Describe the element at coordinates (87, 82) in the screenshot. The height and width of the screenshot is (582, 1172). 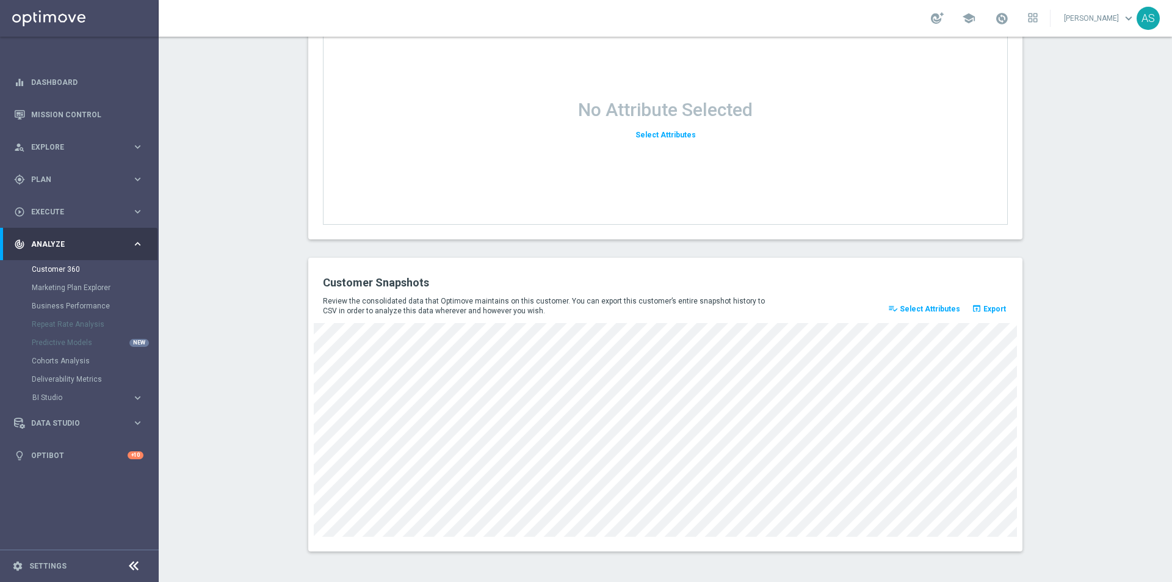
I see `a: Dashboard` at that location.